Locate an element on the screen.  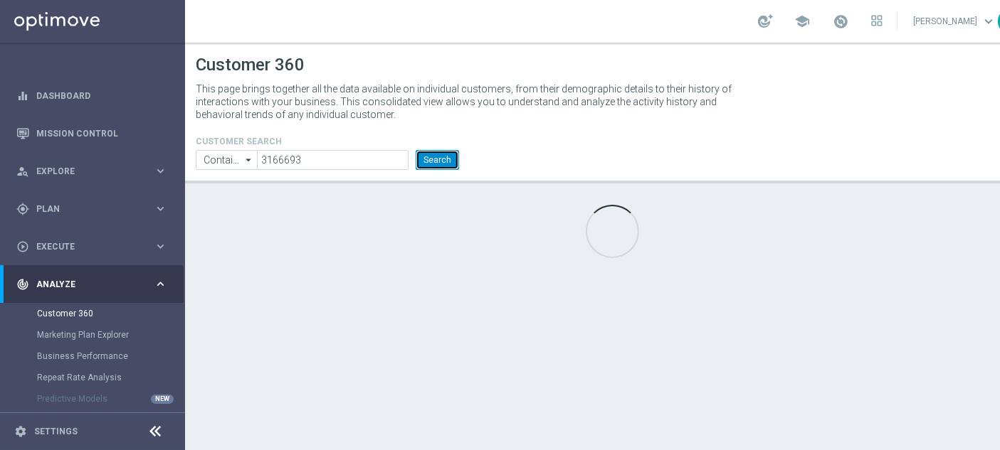
div: Marketing Plan Explorer is located at coordinates (110, 335).